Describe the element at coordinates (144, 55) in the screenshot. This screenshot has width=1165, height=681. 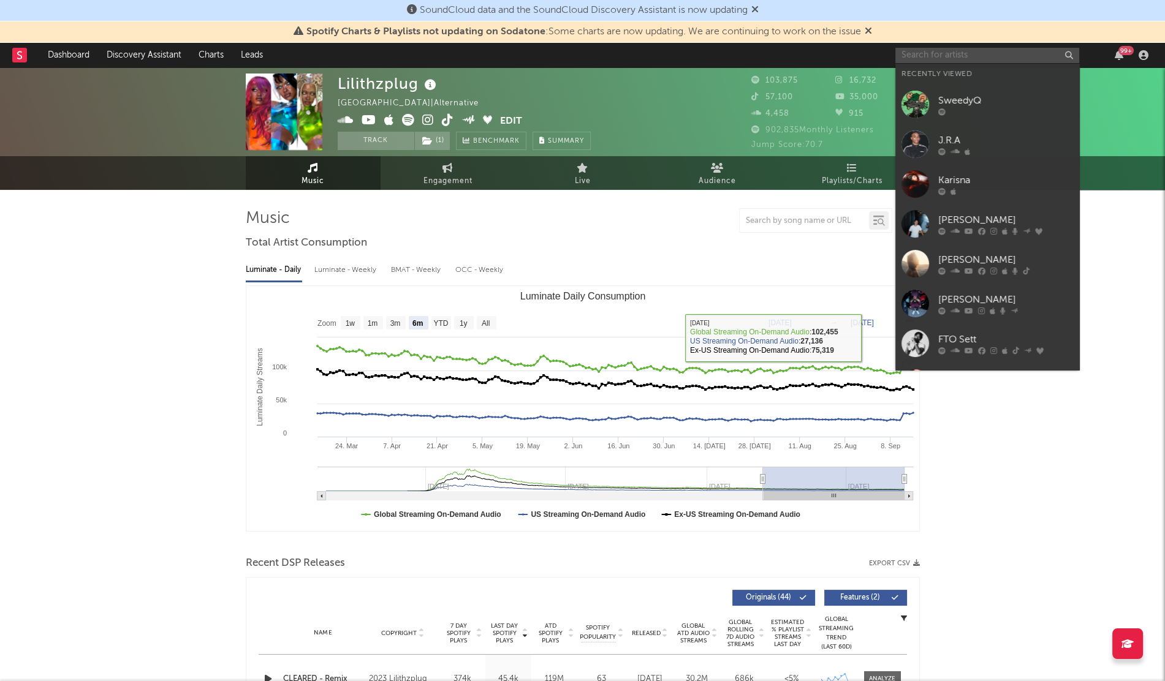
I see `a: Discovery Assistant` at that location.